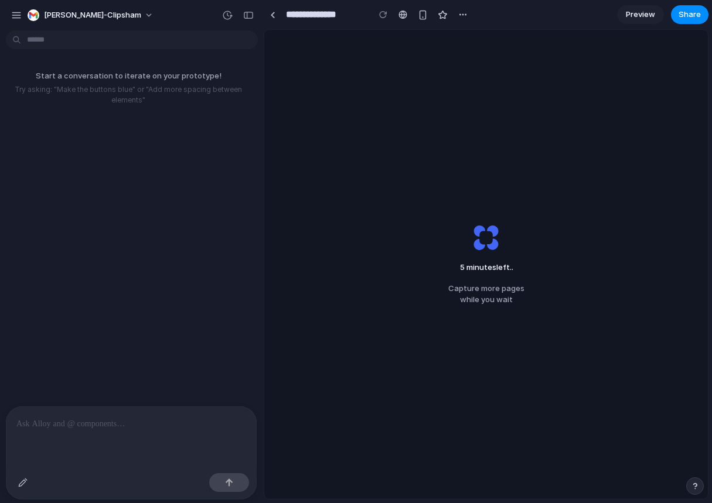  What do you see at coordinates (486, 268) in the screenshot?
I see `span: minutes left ..` at bounding box center [486, 268].